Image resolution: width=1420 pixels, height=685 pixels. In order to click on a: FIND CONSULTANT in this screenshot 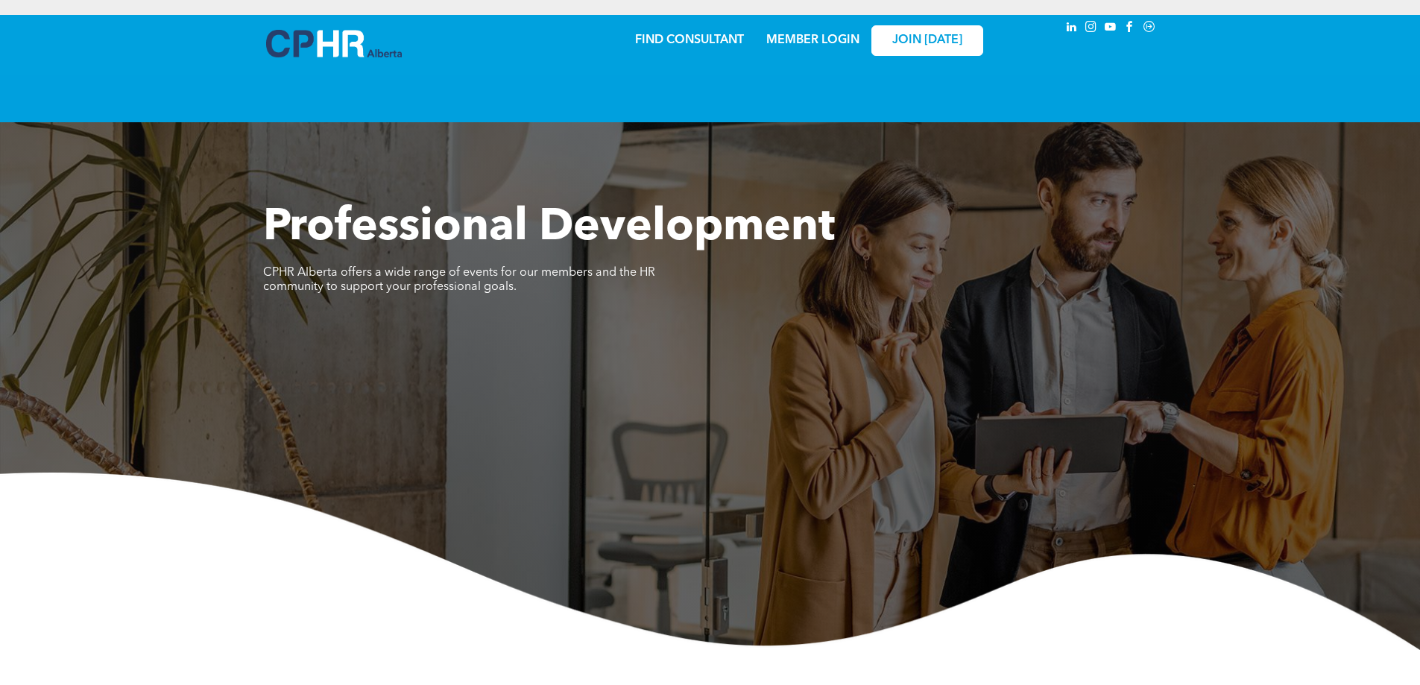, I will do `click(689, 40)`.